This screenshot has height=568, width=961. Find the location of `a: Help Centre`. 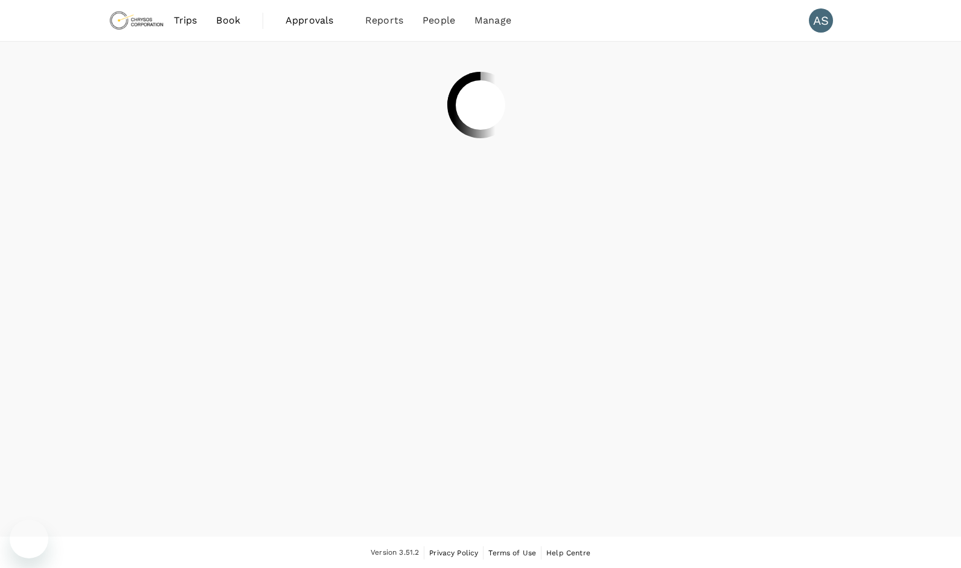

a: Help Centre is located at coordinates (568, 553).